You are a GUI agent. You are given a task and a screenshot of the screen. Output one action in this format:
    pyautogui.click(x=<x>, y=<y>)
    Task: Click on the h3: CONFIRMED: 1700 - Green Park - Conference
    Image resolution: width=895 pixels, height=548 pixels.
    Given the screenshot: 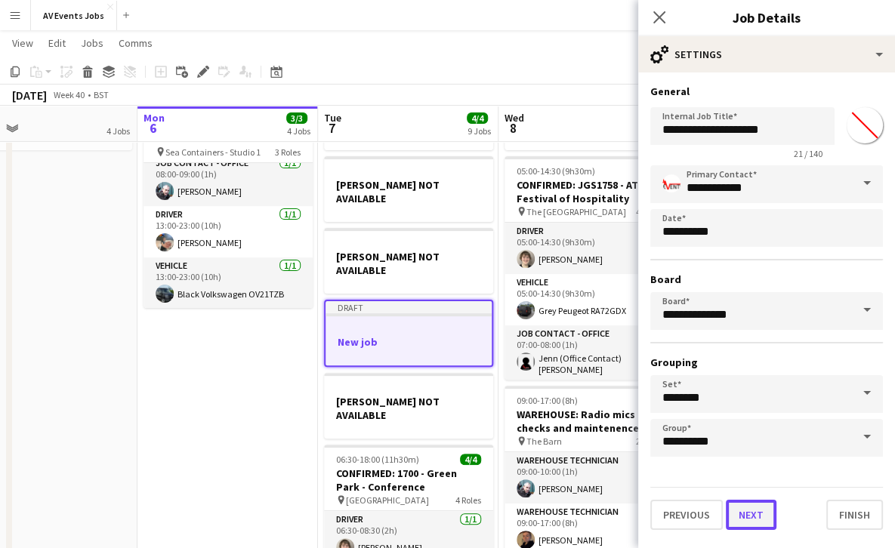 What is the action you would take?
    pyautogui.click(x=408, y=480)
    